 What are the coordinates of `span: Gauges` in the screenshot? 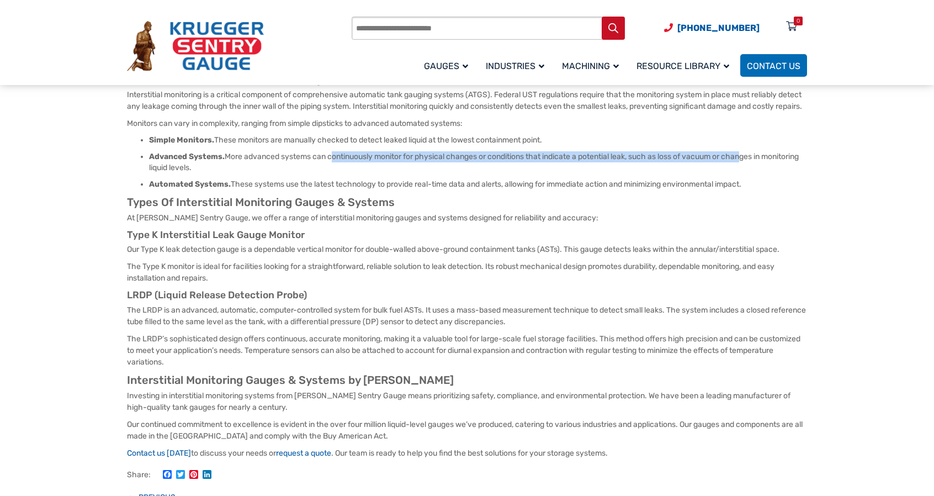 It's located at (446, 66).